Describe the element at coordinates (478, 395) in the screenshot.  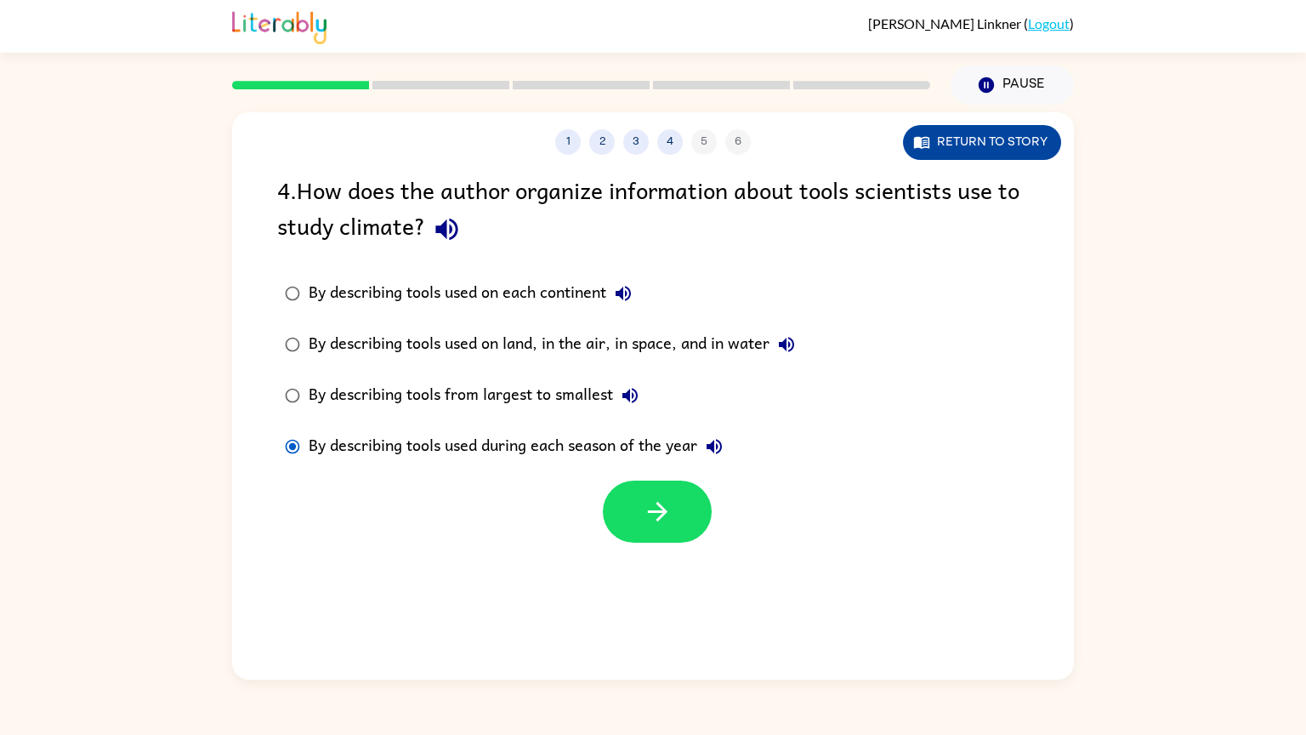
I see `div: By describing tools from largest to smallest` at that location.